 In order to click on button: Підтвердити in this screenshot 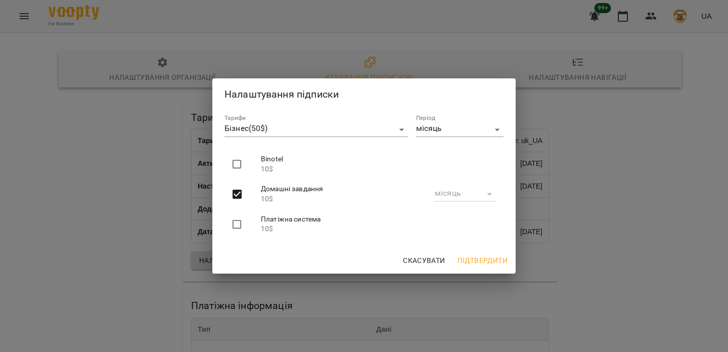, I will do `click(482, 260)`.